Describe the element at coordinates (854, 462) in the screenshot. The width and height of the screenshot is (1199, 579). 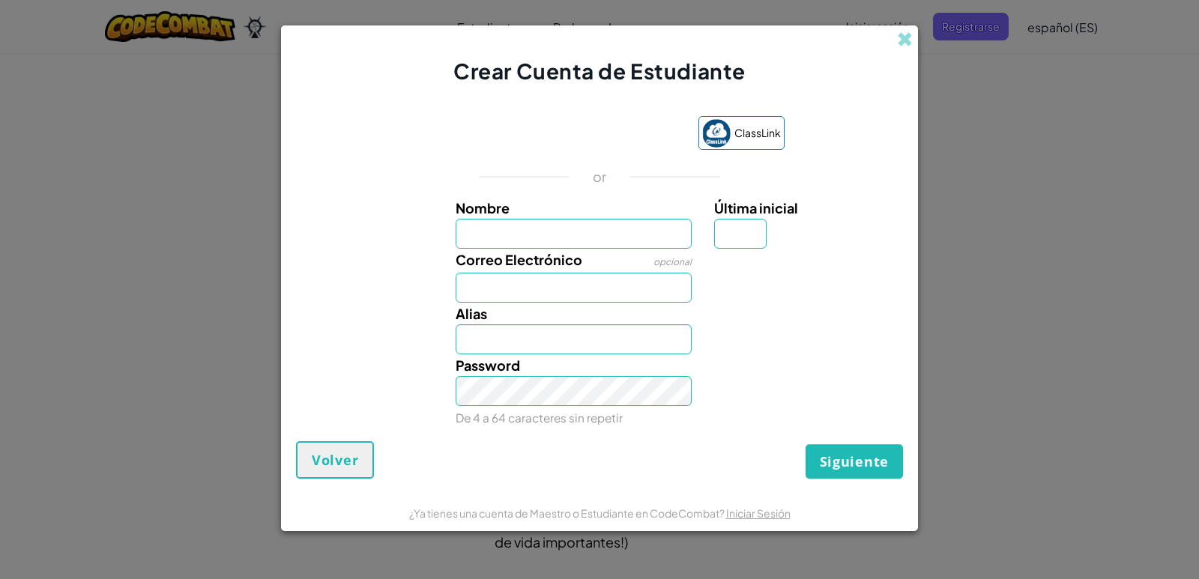
I see `span: Siguiente` at that location.